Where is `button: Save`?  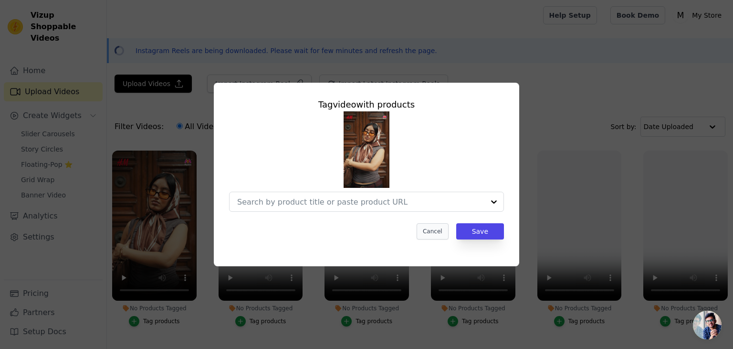 button: Save is located at coordinates (480, 231).